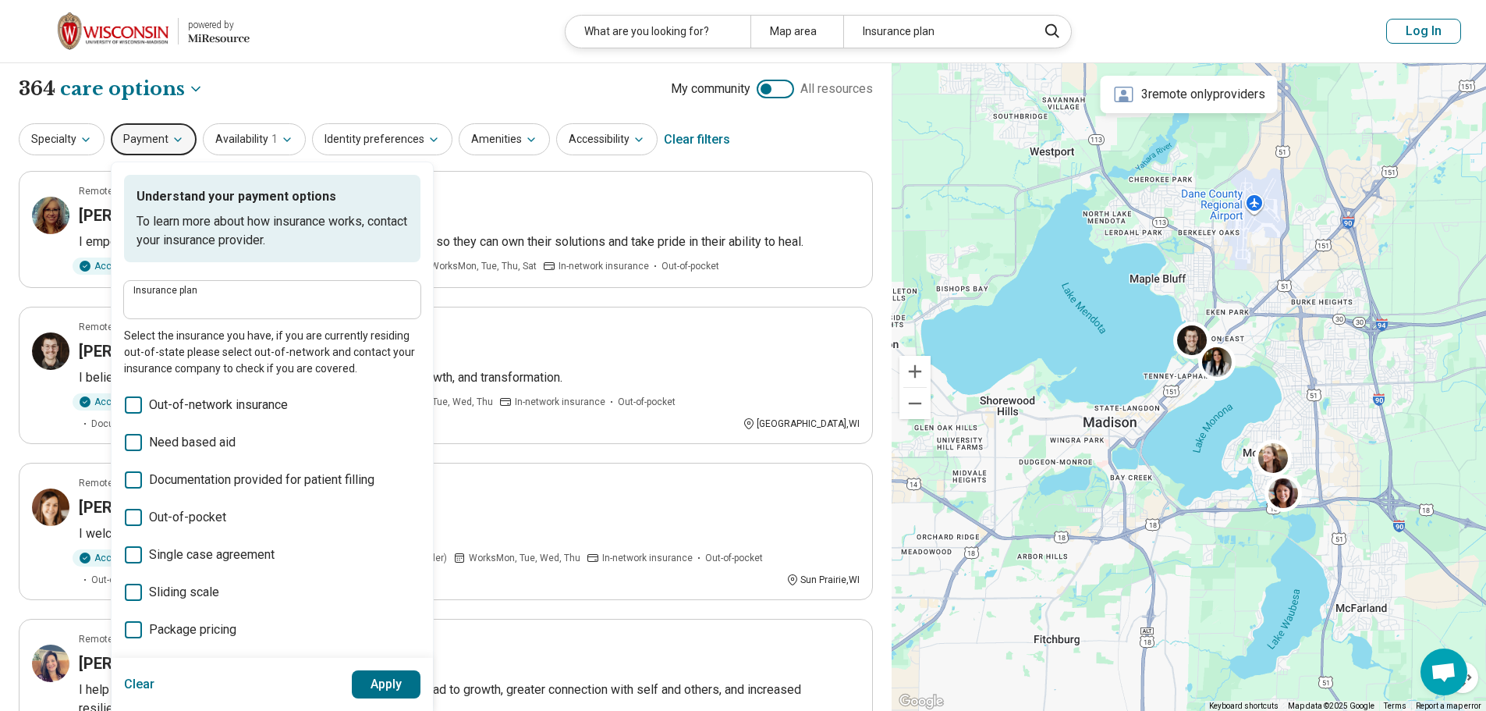 The image size is (1486, 711). I want to click on p: Select the insurance you have, if you are currently residing out-of-state please select out-of-ne..., so click(272, 352).